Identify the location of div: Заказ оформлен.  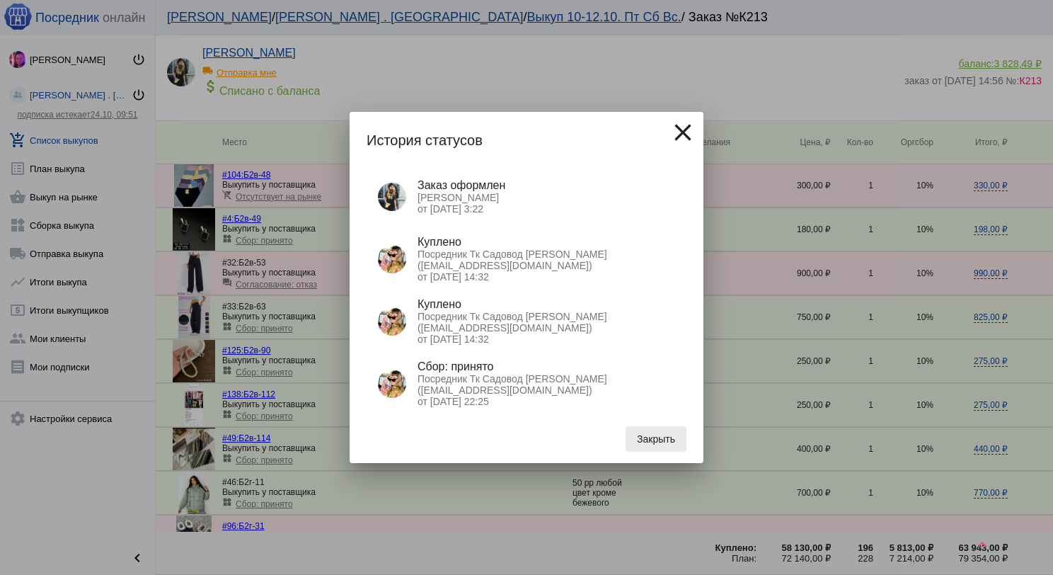
(546, 185).